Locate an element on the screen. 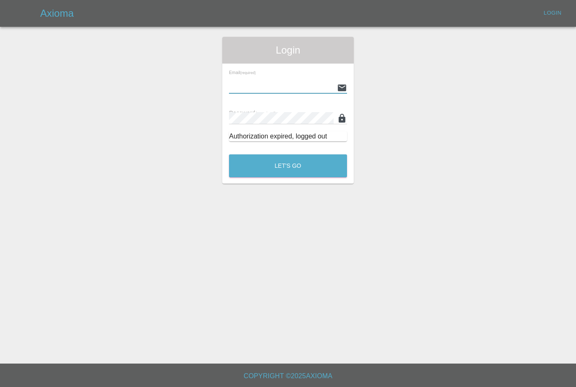 This screenshot has width=576, height=387. a: Login is located at coordinates (553, 13).